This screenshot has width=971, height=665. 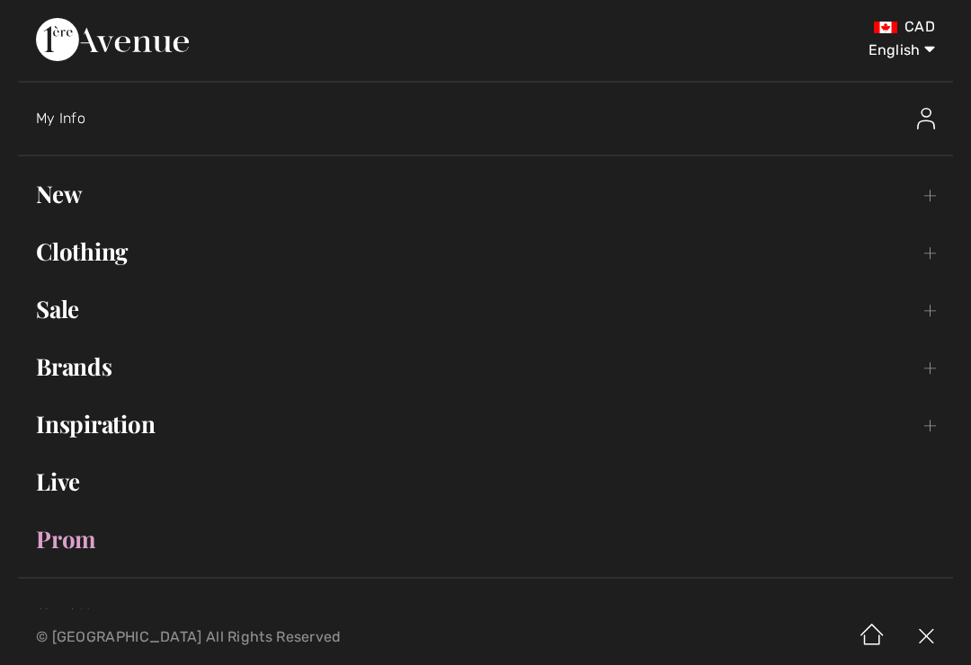 I want to click on a: Prom, so click(x=485, y=539).